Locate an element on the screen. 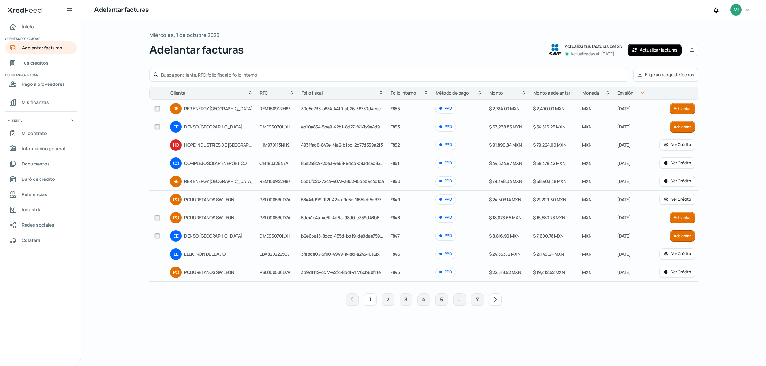  span: $ 2,400.00 MXN is located at coordinates (549, 108).